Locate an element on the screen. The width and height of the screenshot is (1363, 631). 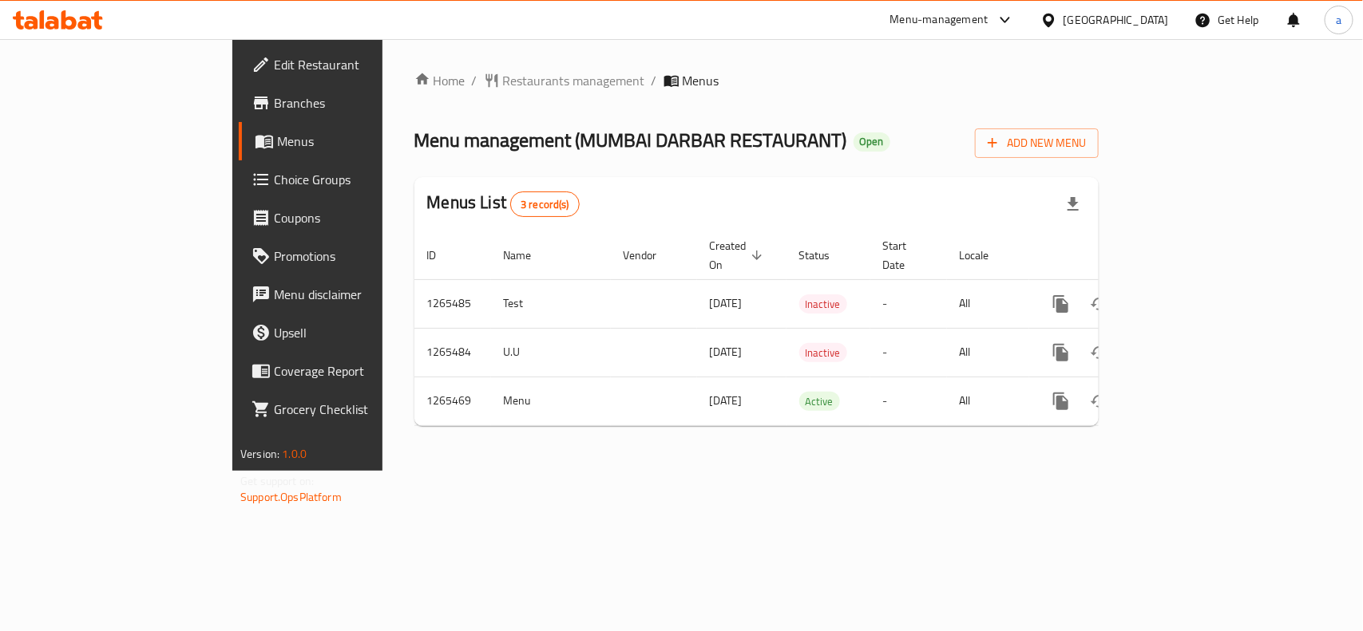
a: Coverage Report is located at coordinates (349, 371).